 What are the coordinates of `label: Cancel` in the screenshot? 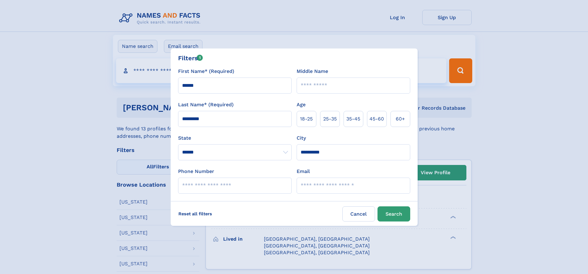 It's located at (359, 214).